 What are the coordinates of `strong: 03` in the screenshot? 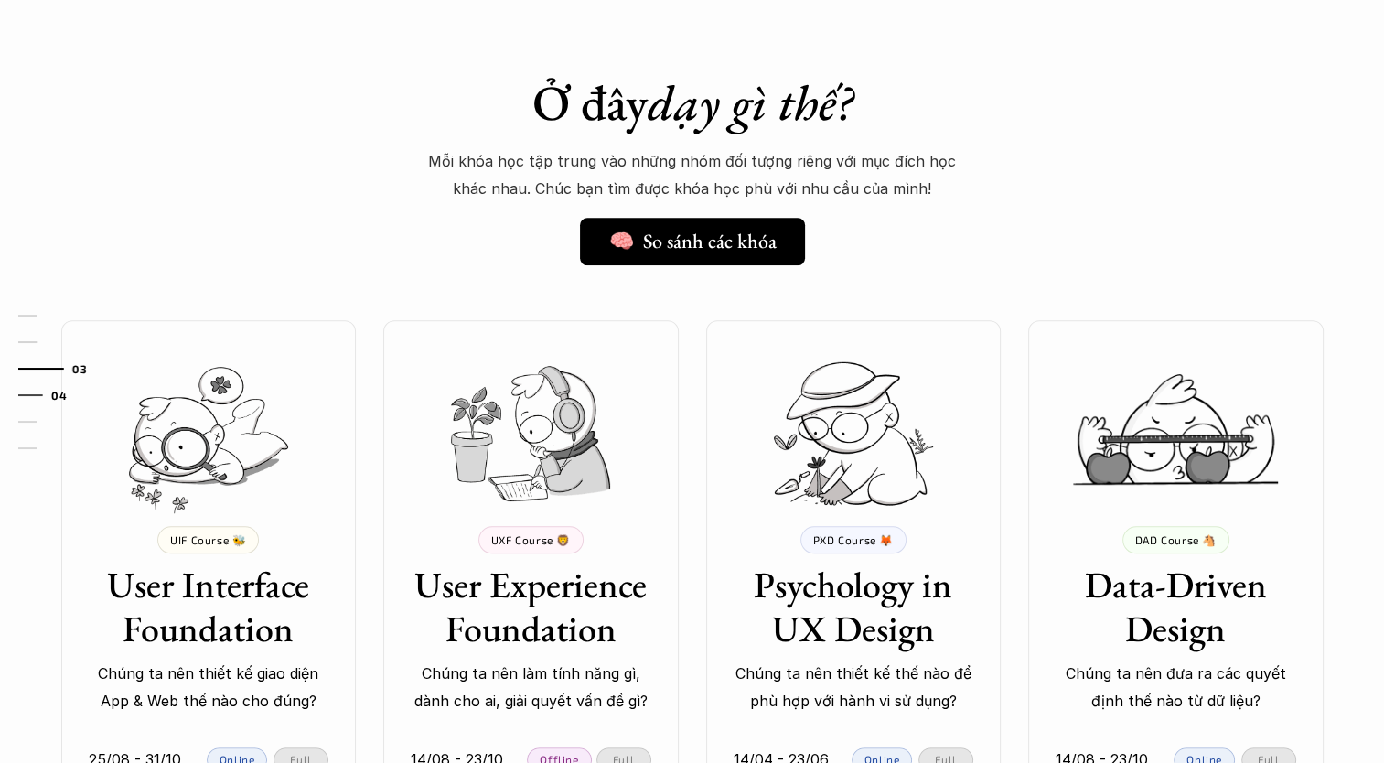 It's located at (80, 368).